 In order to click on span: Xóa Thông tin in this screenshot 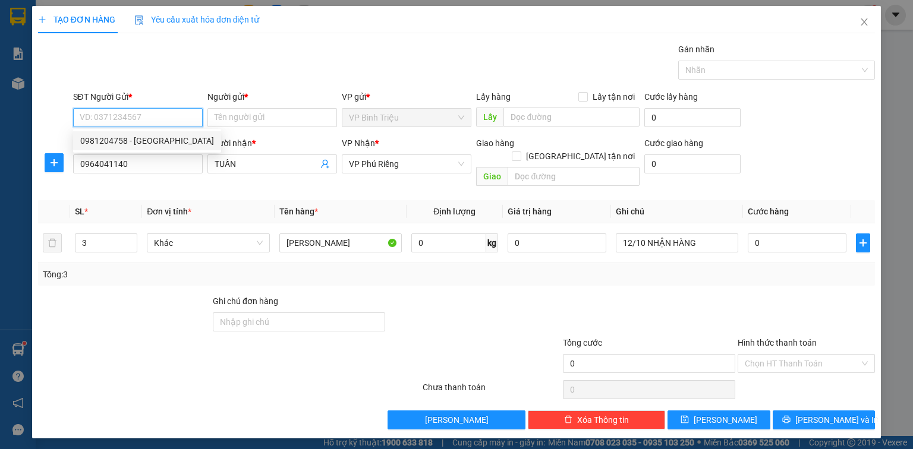, I will do `click(603, 420)`.